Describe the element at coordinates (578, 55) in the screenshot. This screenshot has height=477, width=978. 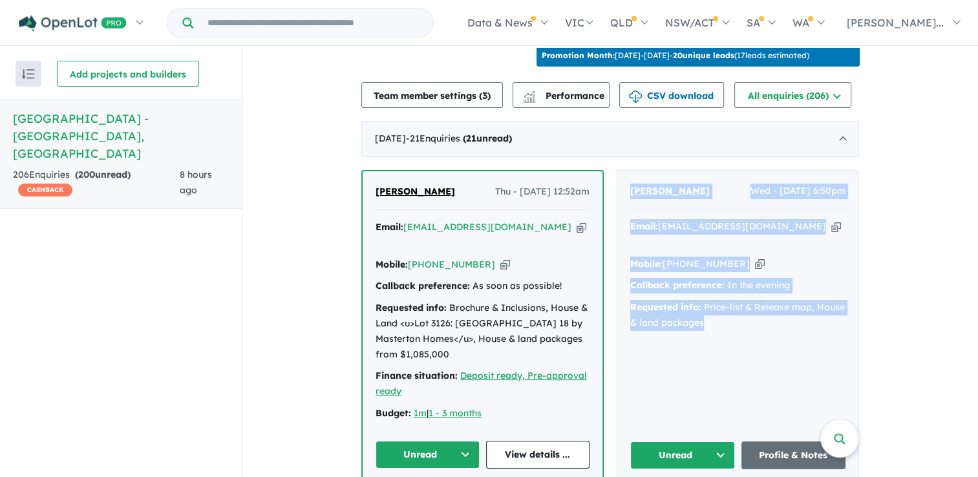
I see `b: Promotion Month:` at that location.